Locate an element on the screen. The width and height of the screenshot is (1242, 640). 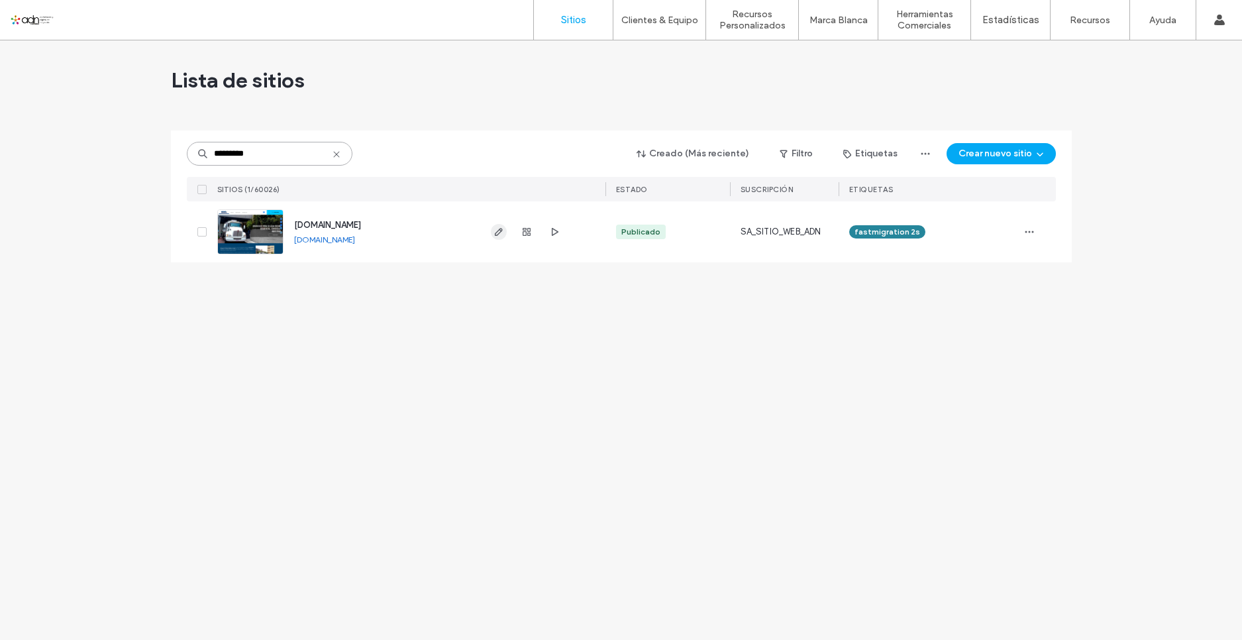
label: Ayuda is located at coordinates (1163, 20).